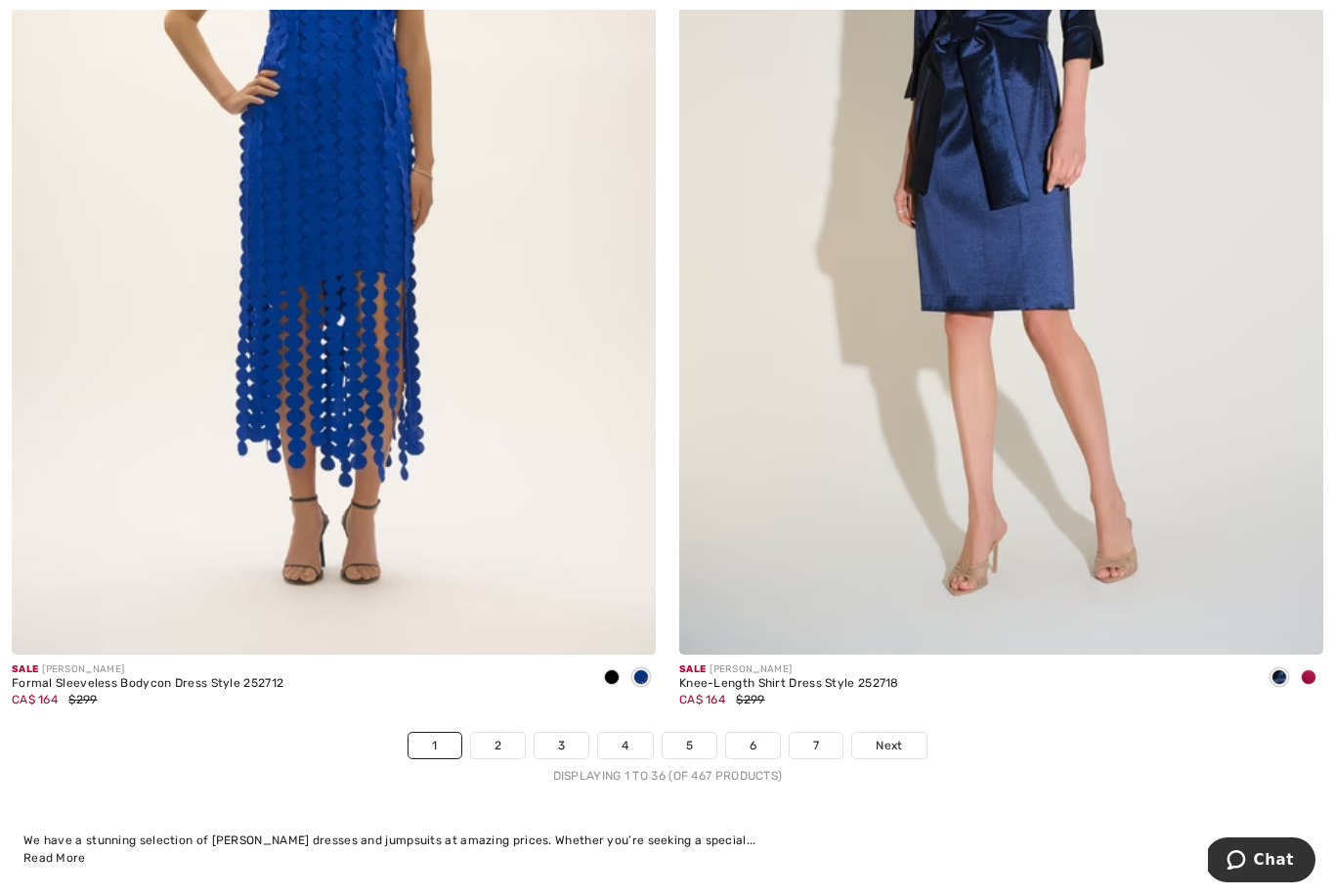 This screenshot has height=896, width=1335. I want to click on a: 2, so click(498, 745).